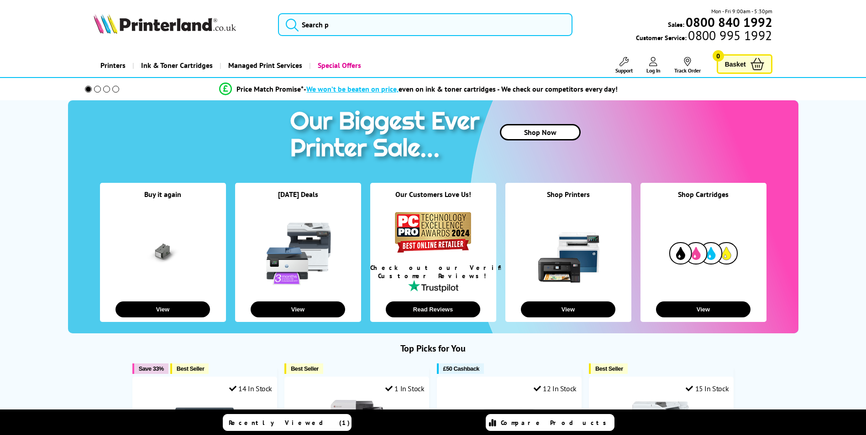 This screenshot has width=866, height=435. What do you see at coordinates (165, 24) in the screenshot?
I see `img: Printerland Logo` at bounding box center [165, 24].